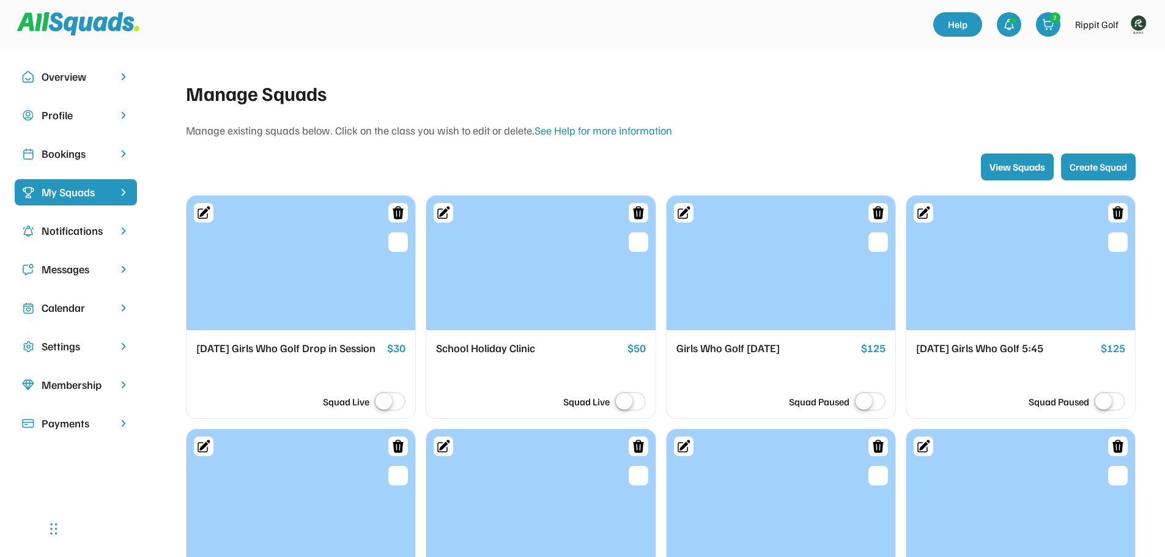 Image resolution: width=1165 pixels, height=557 pixels. Describe the element at coordinates (28, 385) in the screenshot. I see `img: Icon%20copy%208.svg` at that location.